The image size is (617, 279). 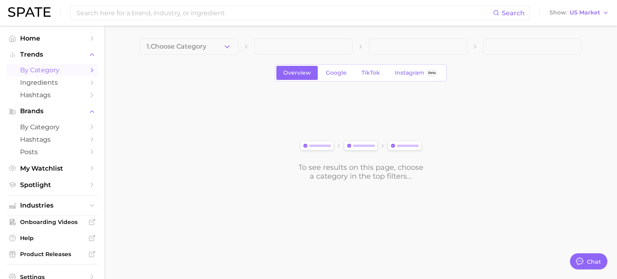 I want to click on span: 1. Choose Category, so click(x=176, y=47).